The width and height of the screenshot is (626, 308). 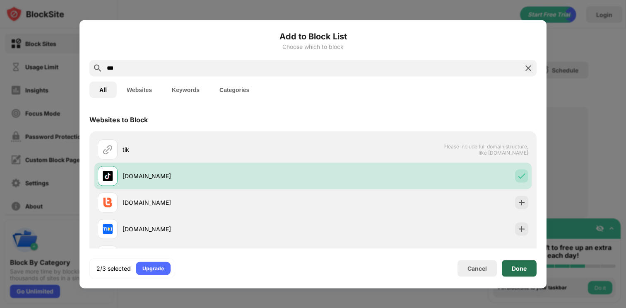 What do you see at coordinates (139, 89) in the screenshot?
I see `button: Websites` at bounding box center [139, 89].